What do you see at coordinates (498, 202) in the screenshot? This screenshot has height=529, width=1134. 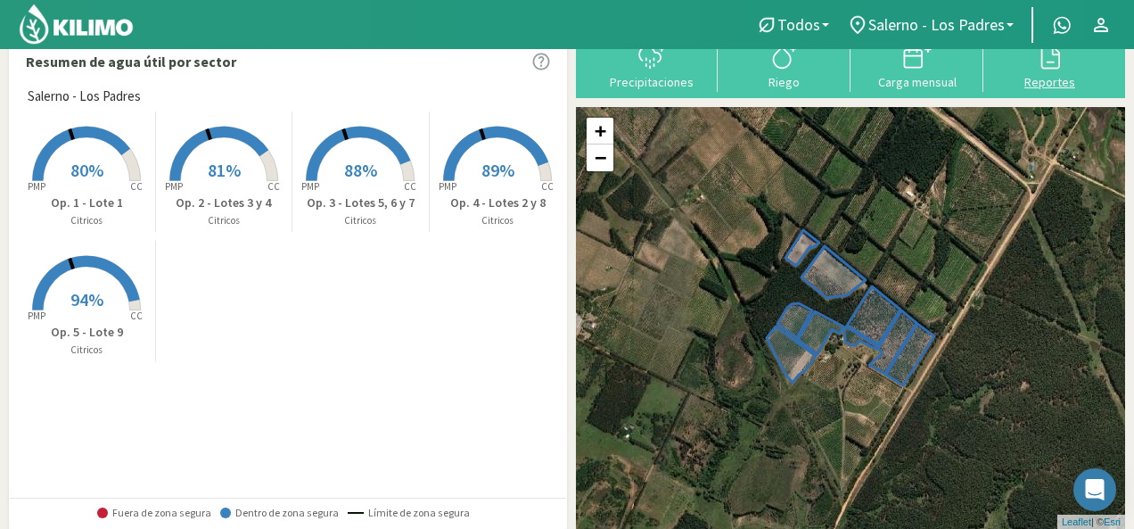 I see `p: Op. 4 - Lotes 2 y 8` at bounding box center [498, 202].